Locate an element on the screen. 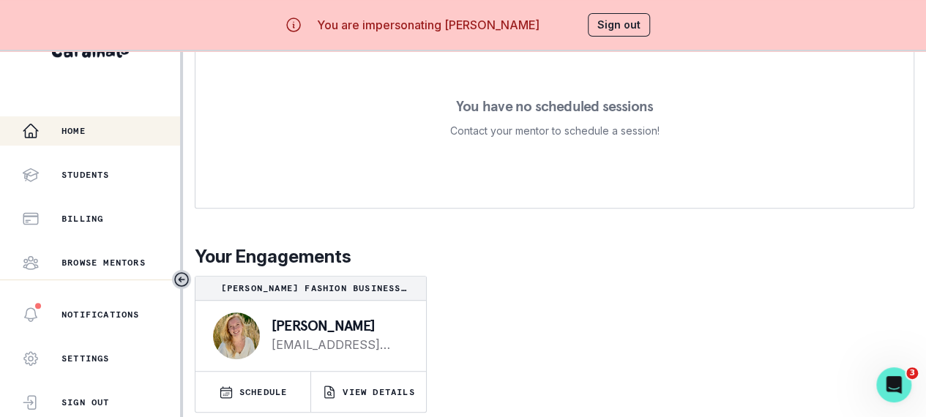  button: Toggle sidebar is located at coordinates (181, 280).